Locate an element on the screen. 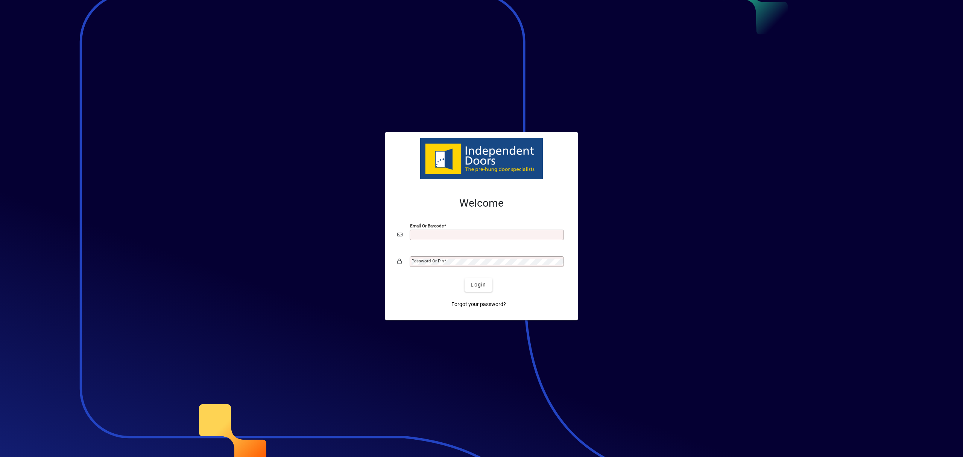 The height and width of the screenshot is (457, 963). span: Login is located at coordinates (478, 284).